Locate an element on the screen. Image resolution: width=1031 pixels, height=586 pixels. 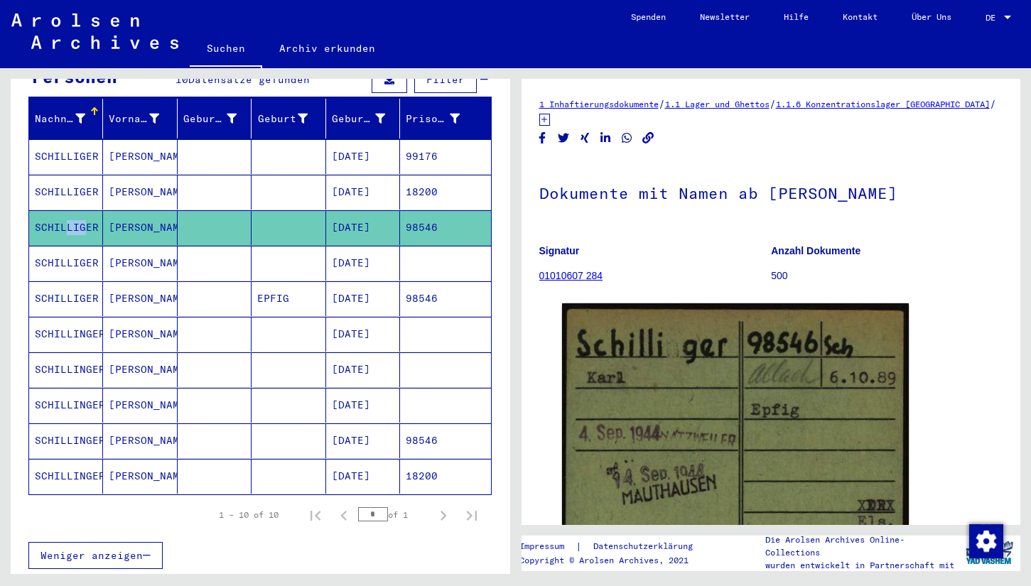
button: Share on Twitter is located at coordinates (564, 138).